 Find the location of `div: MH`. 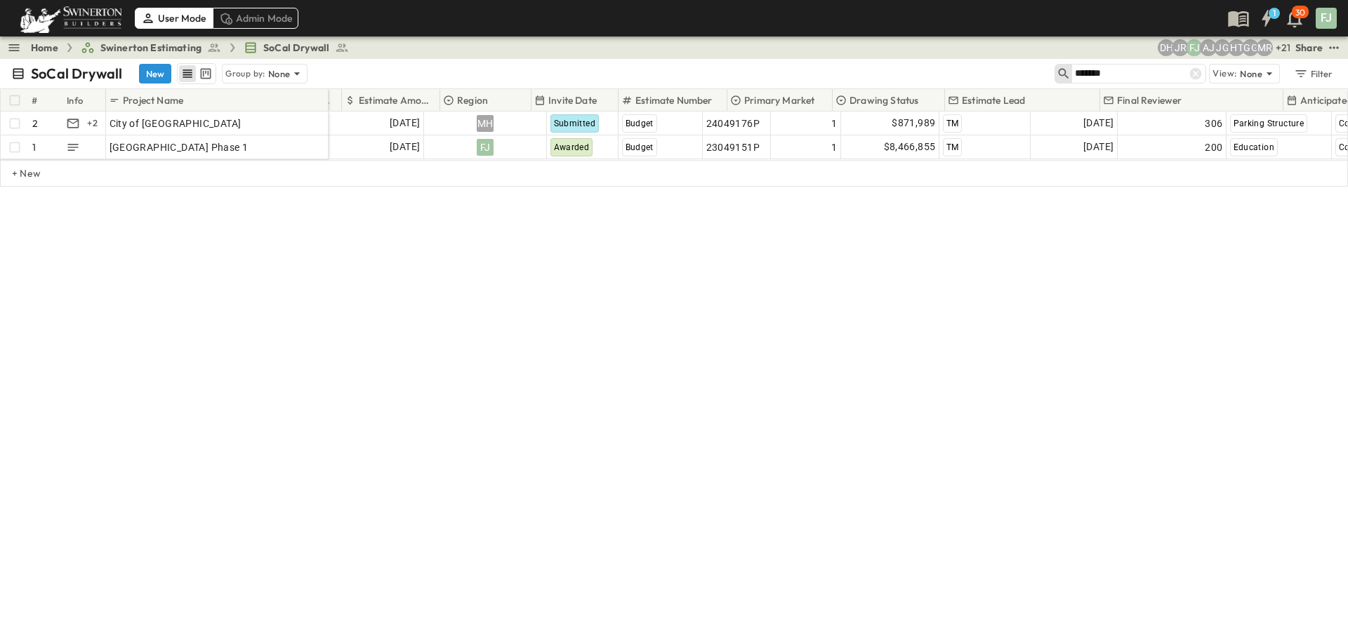

div: MH is located at coordinates (485, 124).